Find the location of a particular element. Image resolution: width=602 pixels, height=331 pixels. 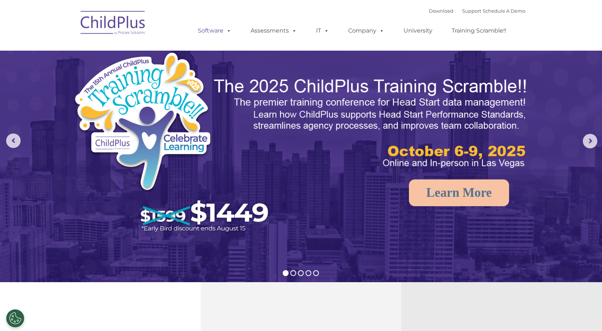

img: ChildPlus by Procare Solutions is located at coordinates (113, 24).